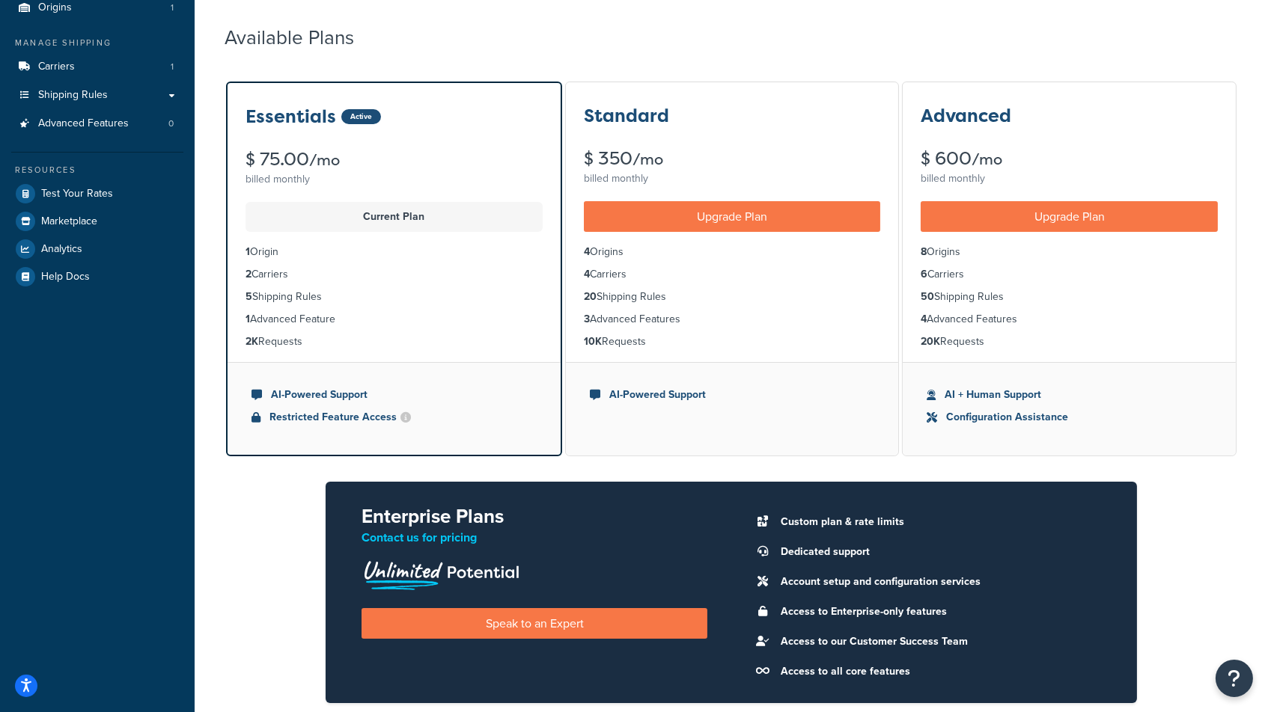 This screenshot has width=1268, height=712. Describe the element at coordinates (1069, 395) in the screenshot. I see `li: AI + Human Support` at that location.